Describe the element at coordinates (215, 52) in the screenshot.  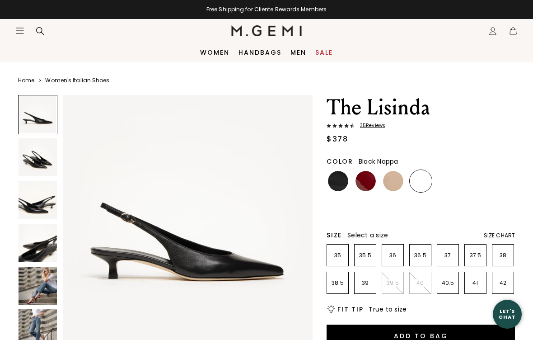
I see `a: Women` at that location.